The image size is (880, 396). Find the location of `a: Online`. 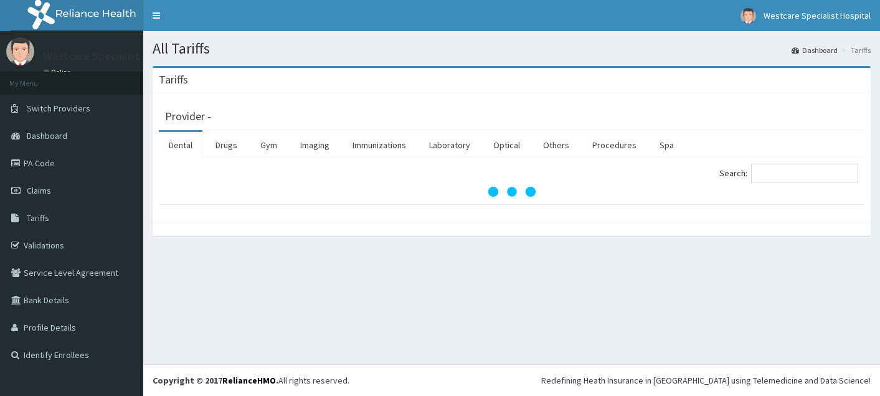

a: Online is located at coordinates (59, 72).